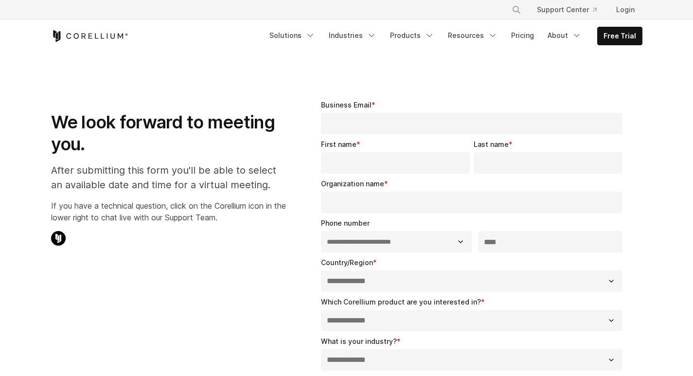 Image resolution: width=693 pixels, height=376 pixels. What do you see at coordinates (516, 10) in the screenshot?
I see `button: Search` at bounding box center [516, 10].